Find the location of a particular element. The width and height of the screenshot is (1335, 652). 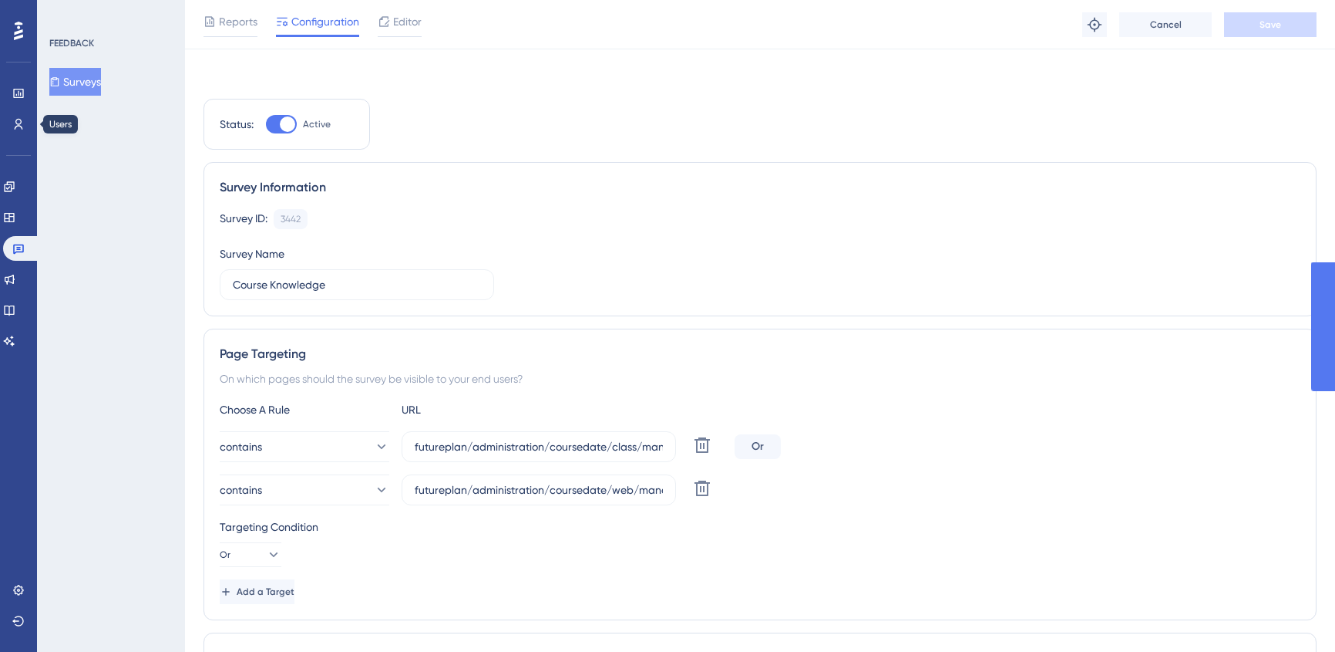

span: Configuration is located at coordinates (325, 22).